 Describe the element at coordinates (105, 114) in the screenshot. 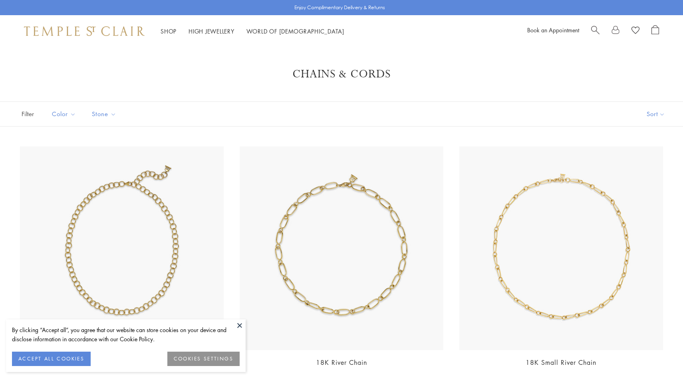

I see `span: Stone` at that location.